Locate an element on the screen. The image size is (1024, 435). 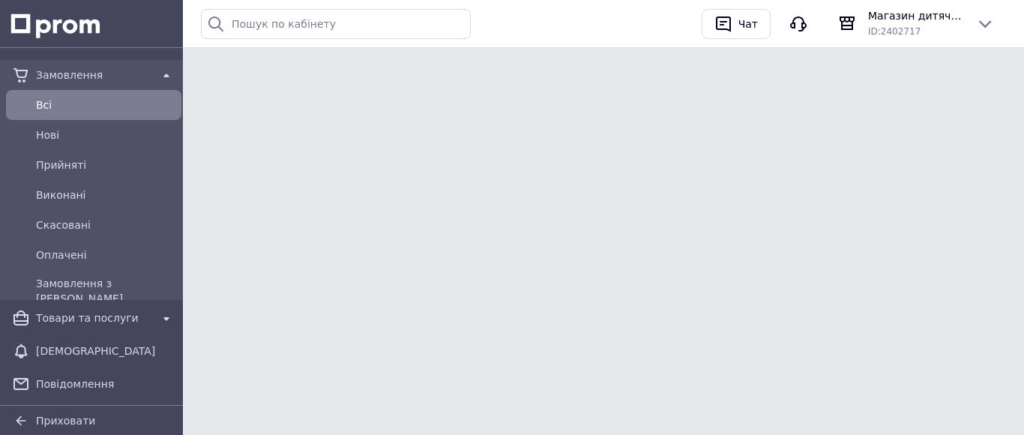
span: Магазин дитячих книжок "П'ятий океан" is located at coordinates (916, 16).